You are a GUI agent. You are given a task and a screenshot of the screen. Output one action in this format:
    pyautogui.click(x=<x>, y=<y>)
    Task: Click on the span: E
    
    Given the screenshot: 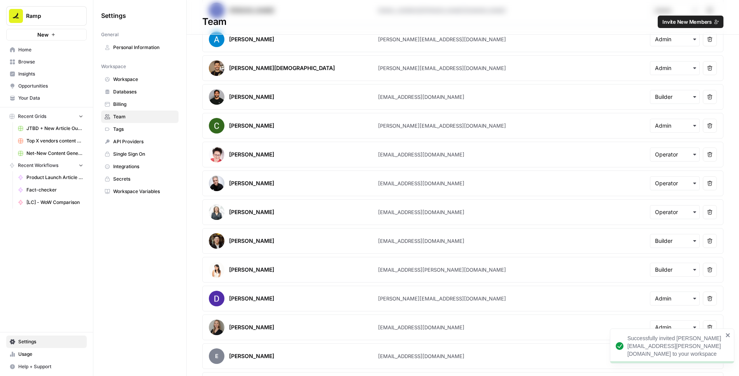 What is the action you would take?
    pyautogui.click(x=217, y=356)
    